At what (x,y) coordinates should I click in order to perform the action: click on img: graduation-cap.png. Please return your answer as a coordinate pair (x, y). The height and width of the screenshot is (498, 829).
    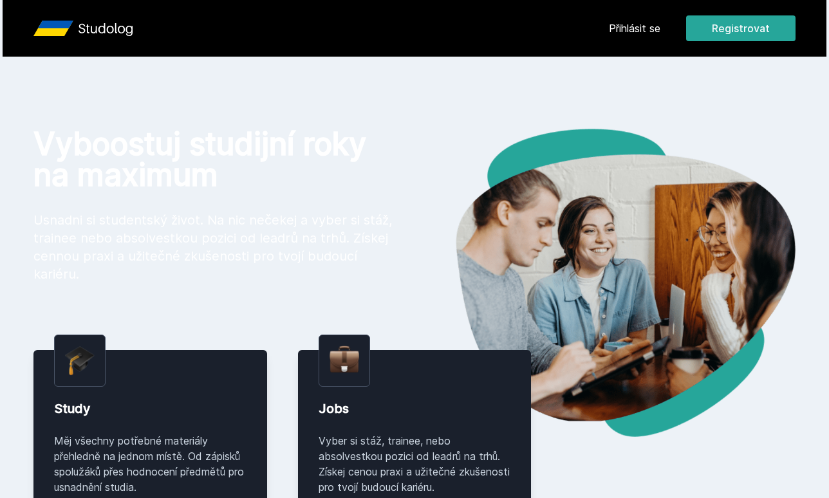
    Looking at the image, I should click on (80, 361).